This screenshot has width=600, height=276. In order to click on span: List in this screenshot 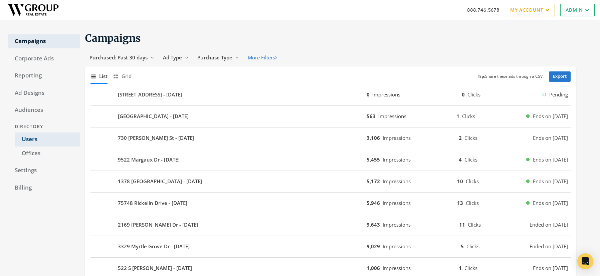, I will do `click(103, 76)`.